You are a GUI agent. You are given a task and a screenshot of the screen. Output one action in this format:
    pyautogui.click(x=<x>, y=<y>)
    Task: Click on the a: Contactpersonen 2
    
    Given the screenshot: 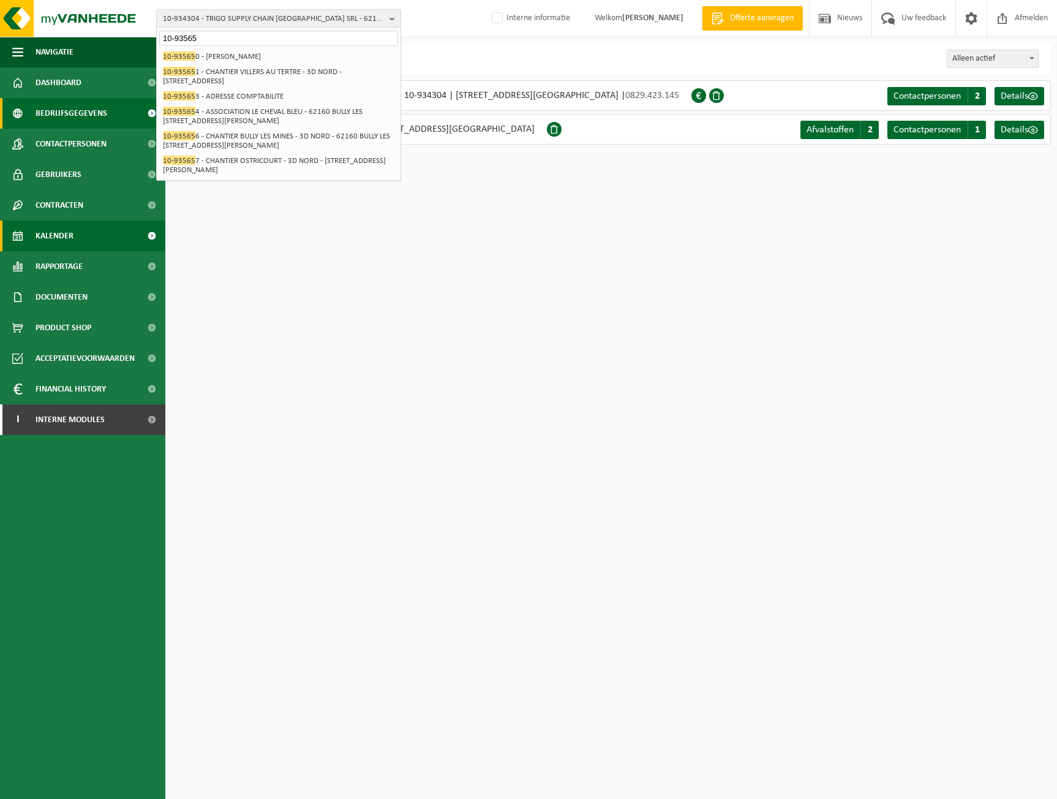 What is the action you would take?
    pyautogui.click(x=937, y=96)
    